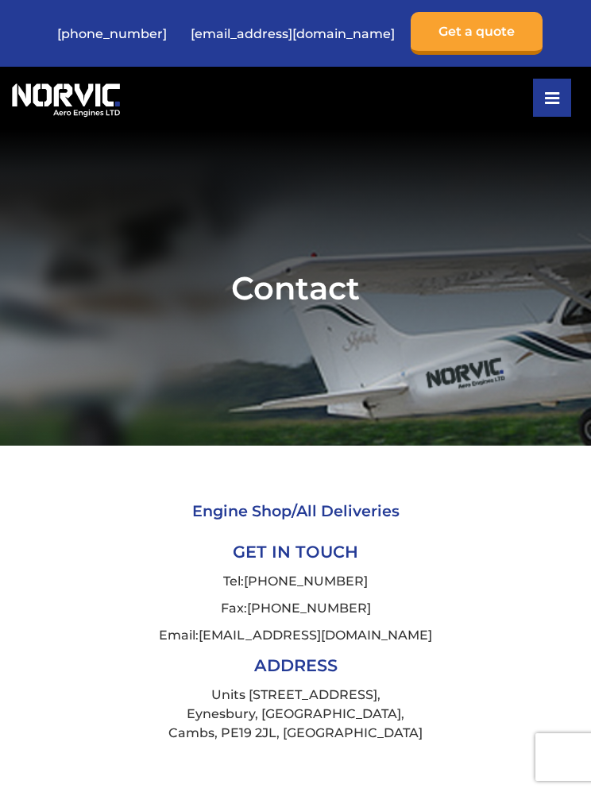  I want to click on a: Get a quote, so click(477, 33).